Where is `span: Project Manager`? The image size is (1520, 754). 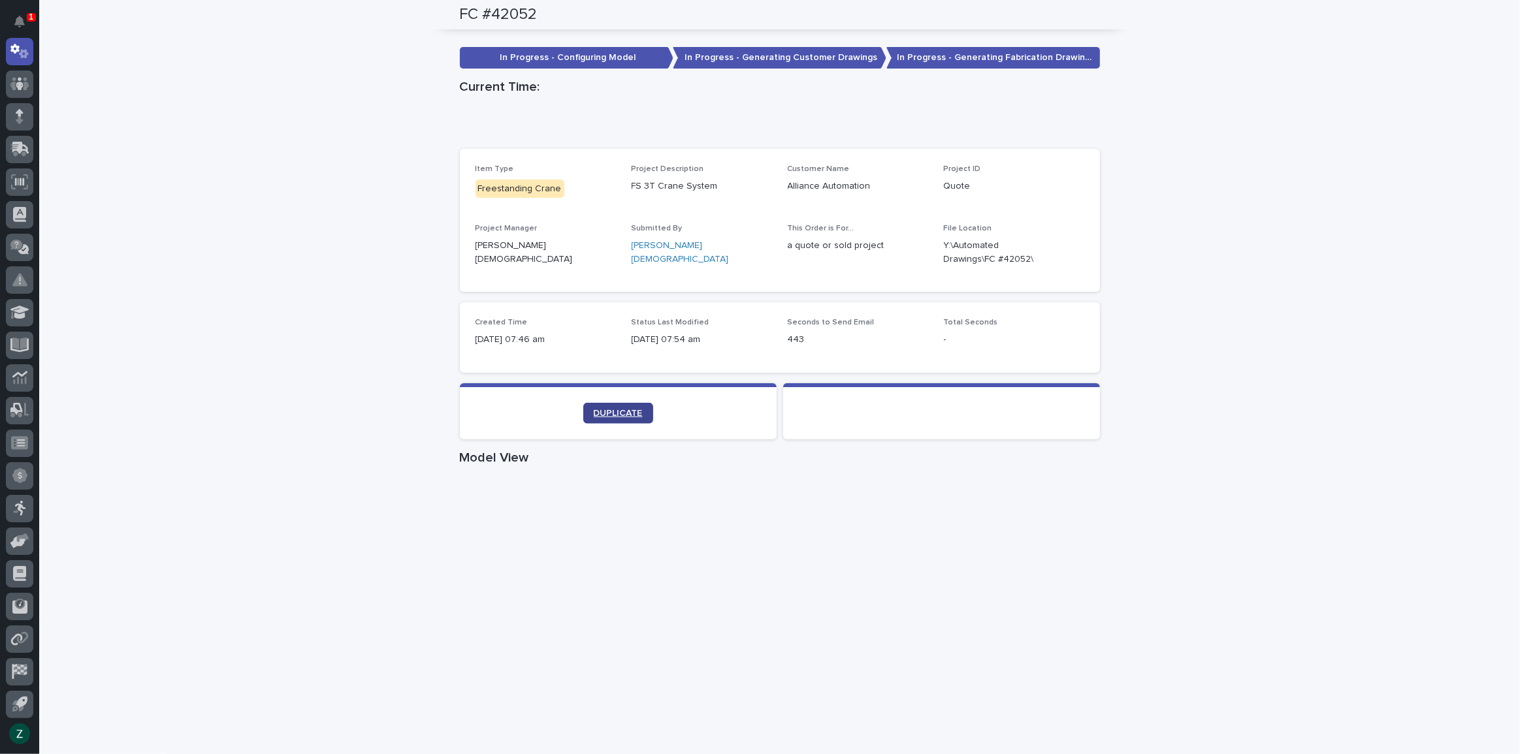
span: Project Manager is located at coordinates (506, 229).